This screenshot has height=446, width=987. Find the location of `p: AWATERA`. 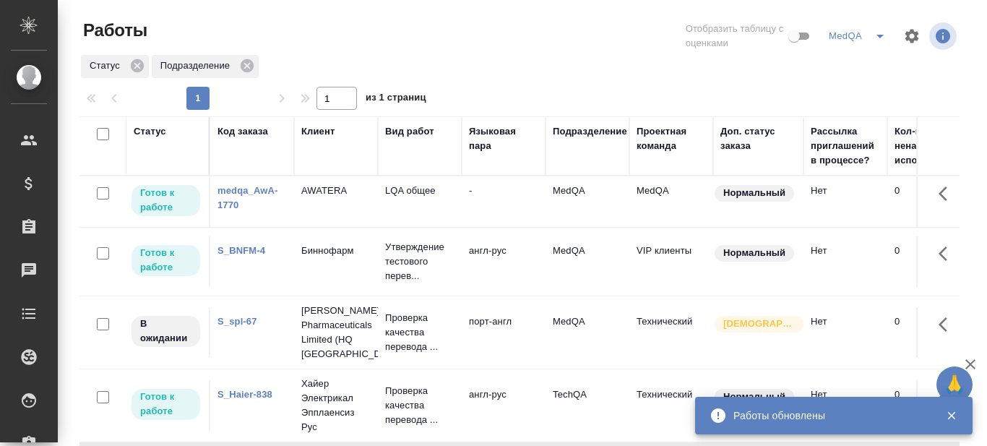

p: AWATERA is located at coordinates (336, 191).